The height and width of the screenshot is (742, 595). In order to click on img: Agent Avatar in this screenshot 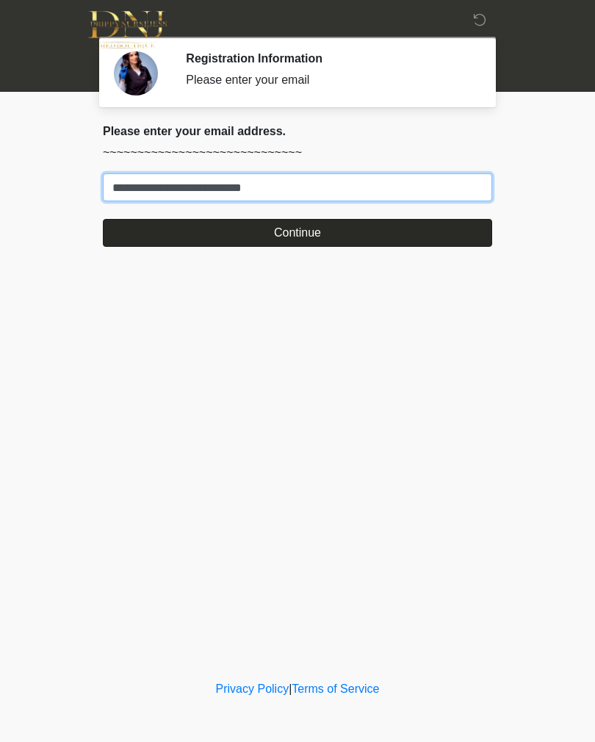, I will do `click(136, 73)`.